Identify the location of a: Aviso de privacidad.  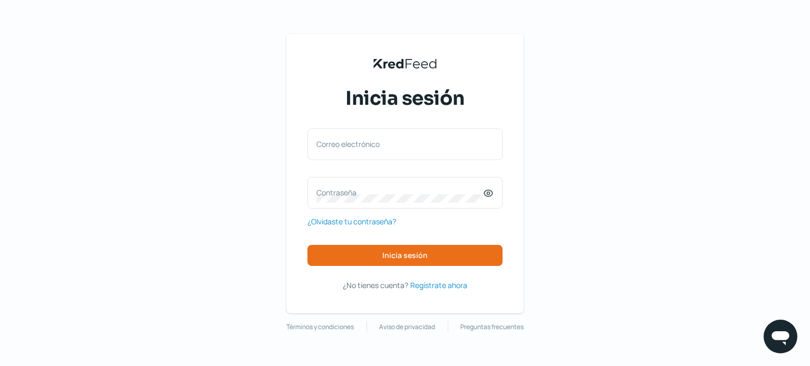
(407, 327).